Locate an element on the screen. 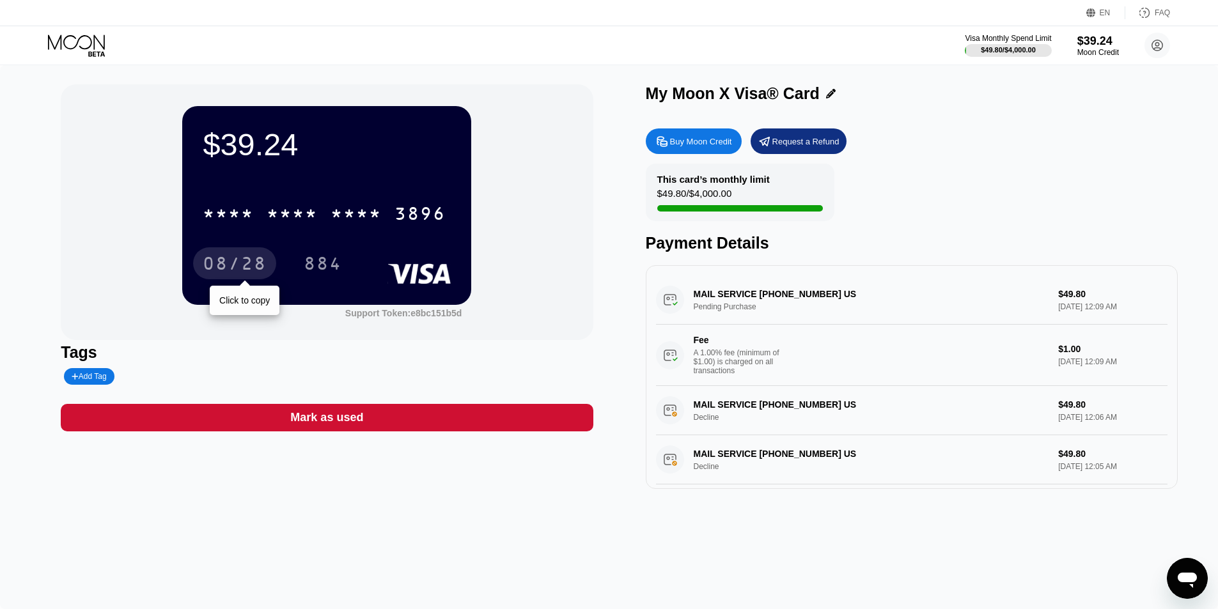  div: 3896 is located at coordinates (420, 216).